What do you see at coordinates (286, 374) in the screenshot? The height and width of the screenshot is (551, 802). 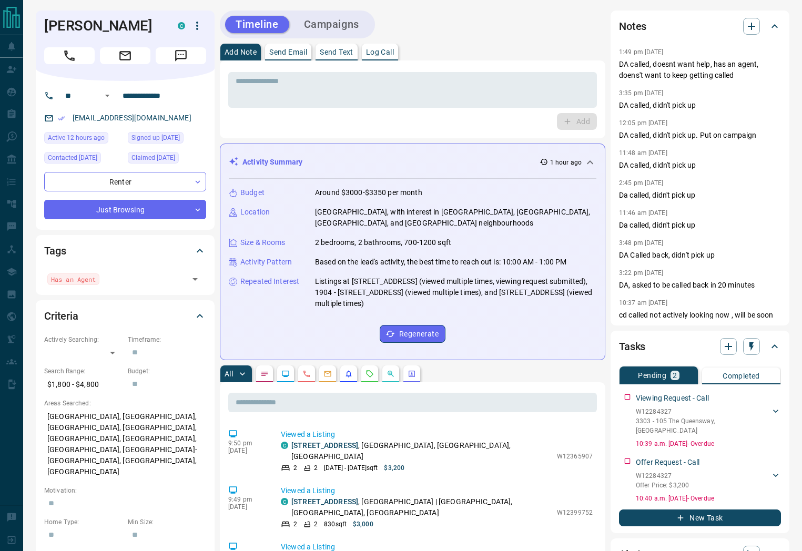 I see `svg: Lead Browsing Activity` at bounding box center [286, 374].